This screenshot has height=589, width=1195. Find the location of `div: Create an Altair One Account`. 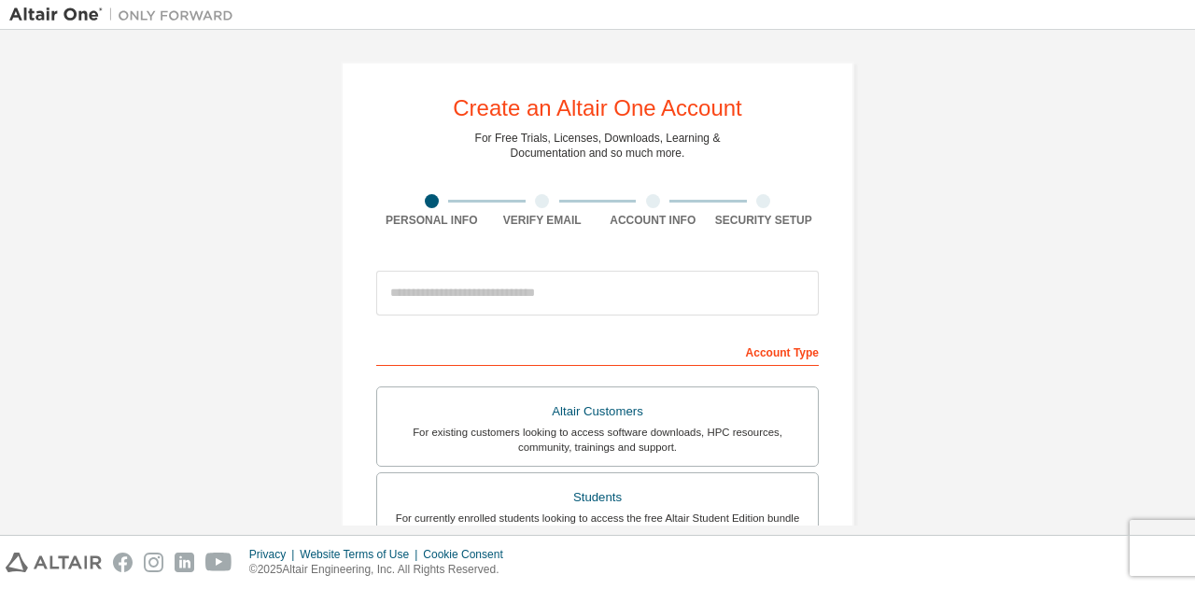

div: Create an Altair One Account is located at coordinates (597, 108).